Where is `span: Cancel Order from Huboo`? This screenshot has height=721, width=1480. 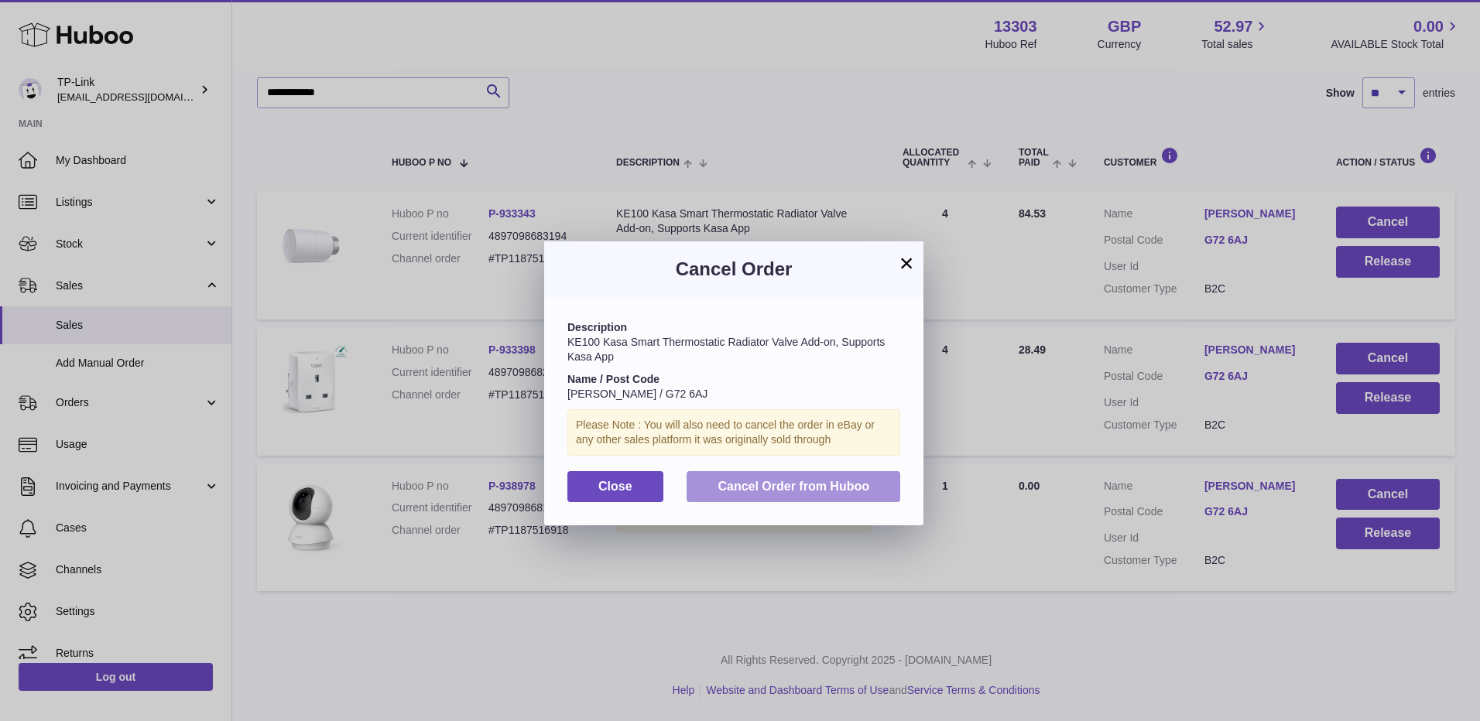 span: Cancel Order from Huboo is located at coordinates (793, 486).